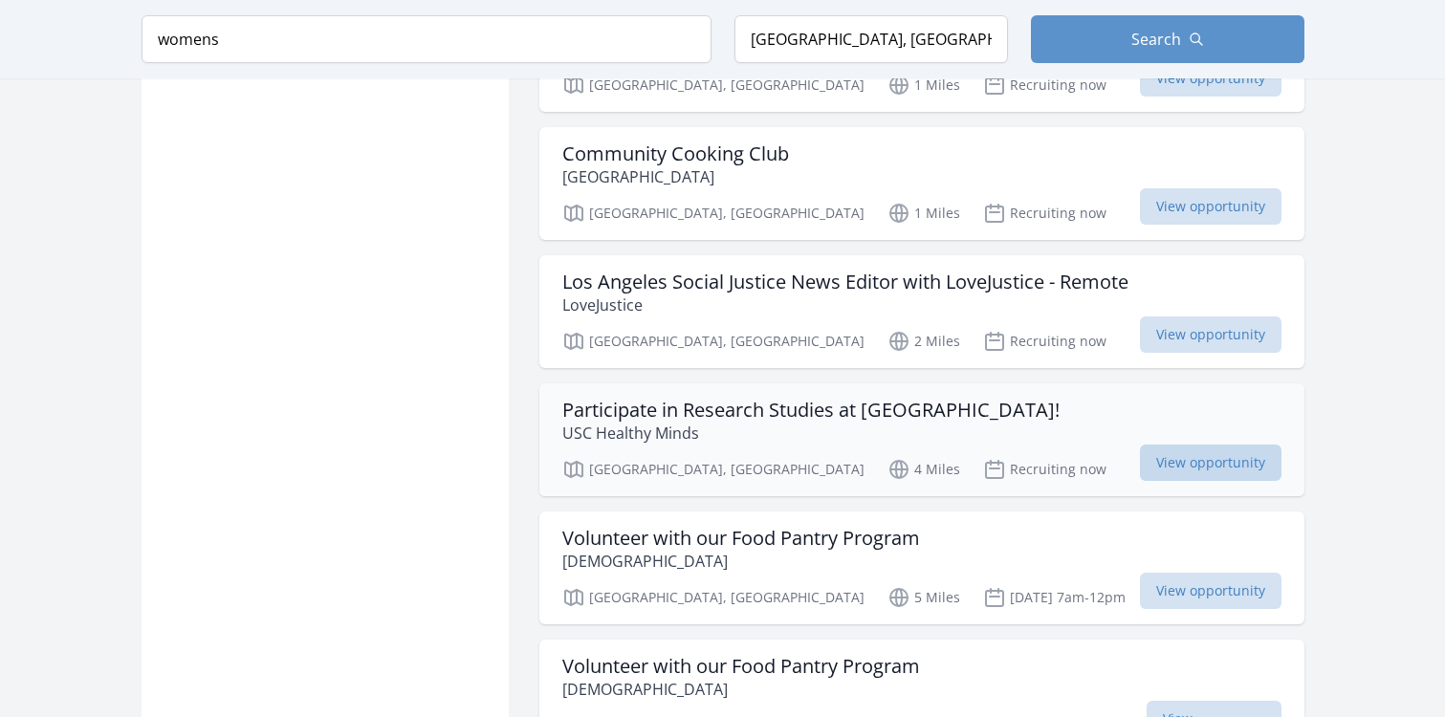 This screenshot has width=1445, height=717. I want to click on p: 2 Miles, so click(924, 342).